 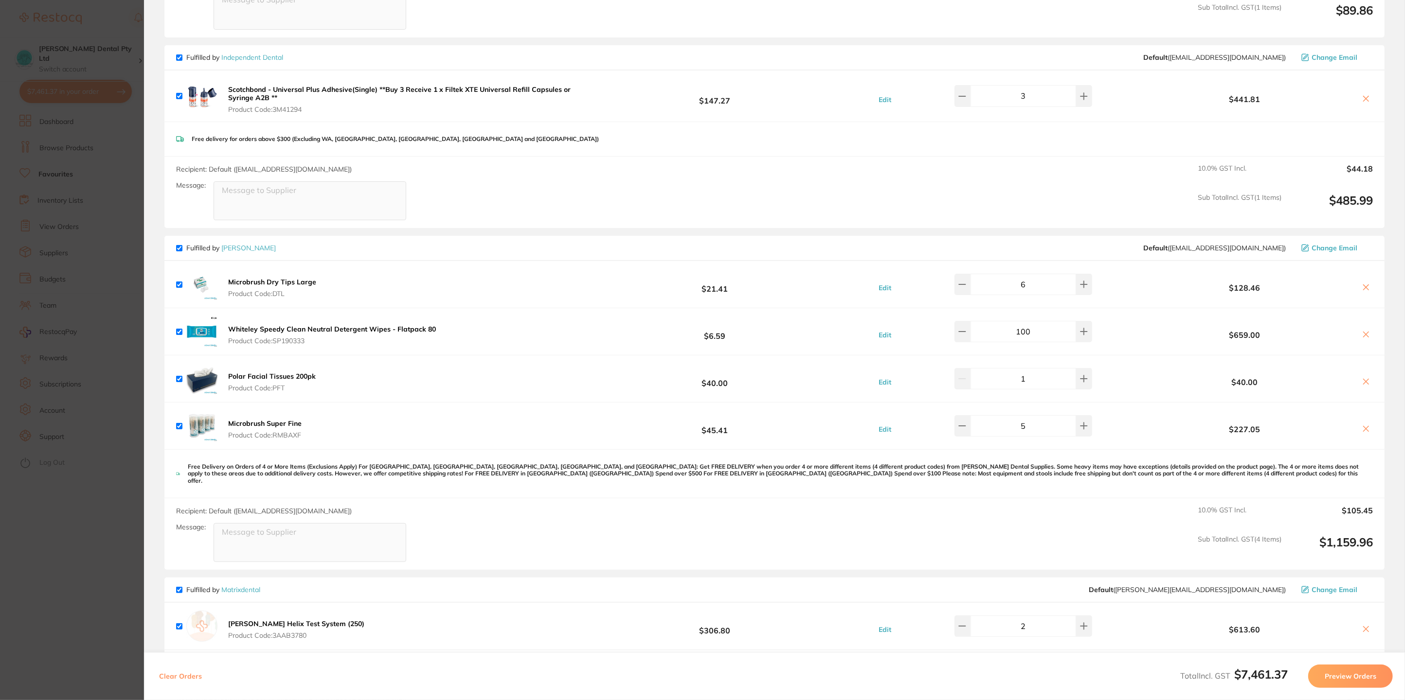 I want to click on b: $306.80, so click(x=715, y=627).